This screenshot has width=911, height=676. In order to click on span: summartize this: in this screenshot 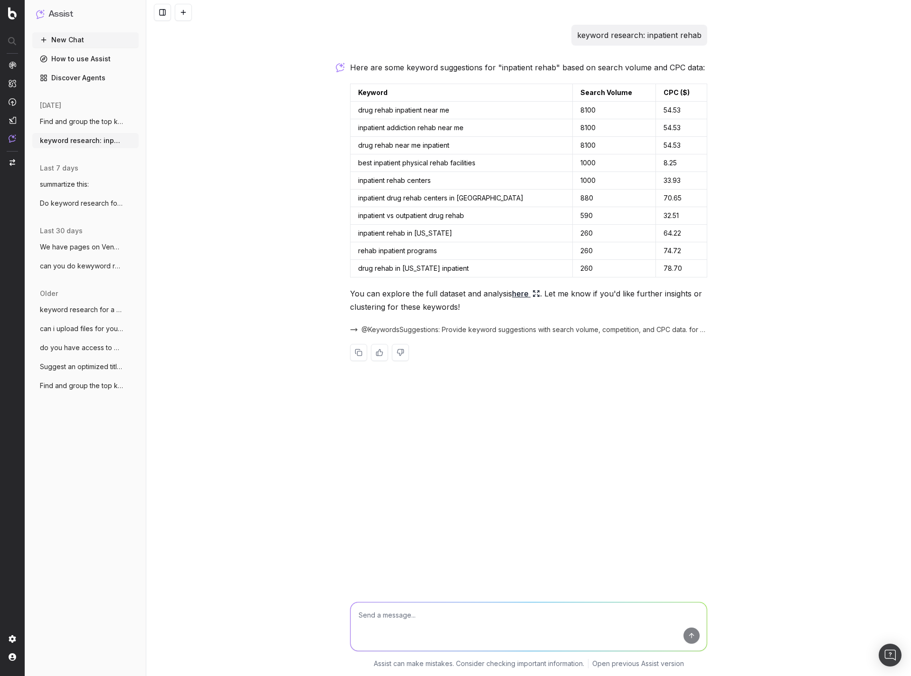, I will do `click(64, 184)`.